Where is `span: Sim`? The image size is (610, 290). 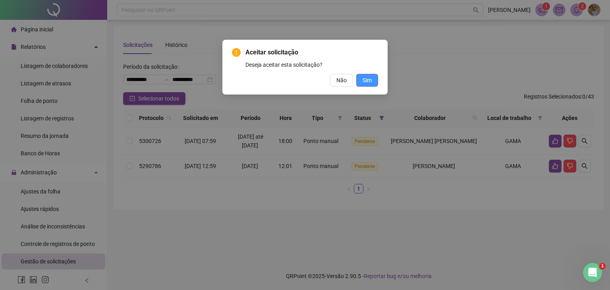 span: Sim is located at coordinates (367, 80).